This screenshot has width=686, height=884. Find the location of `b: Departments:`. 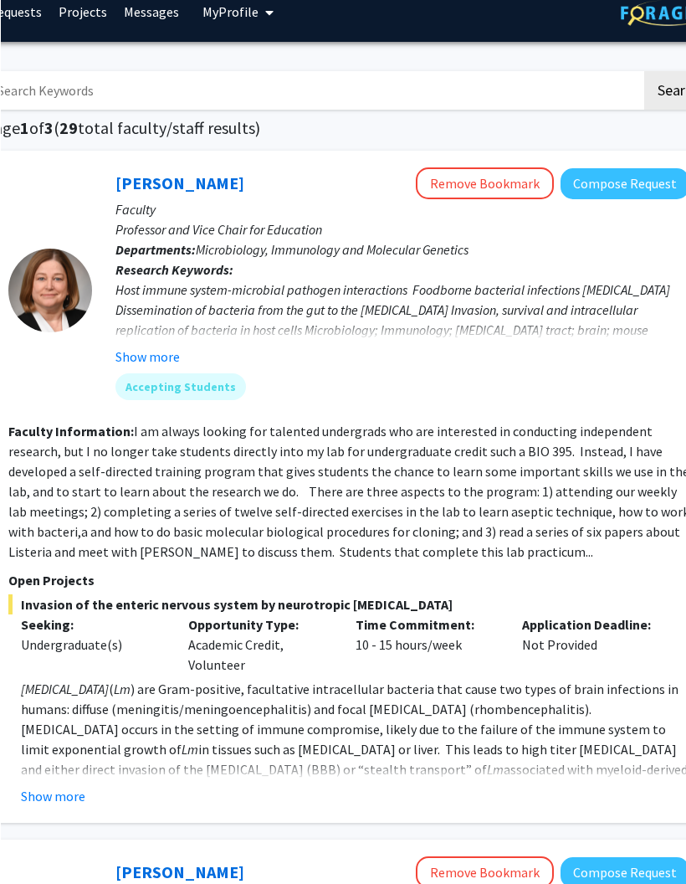

b: Departments: is located at coordinates (155, 249).